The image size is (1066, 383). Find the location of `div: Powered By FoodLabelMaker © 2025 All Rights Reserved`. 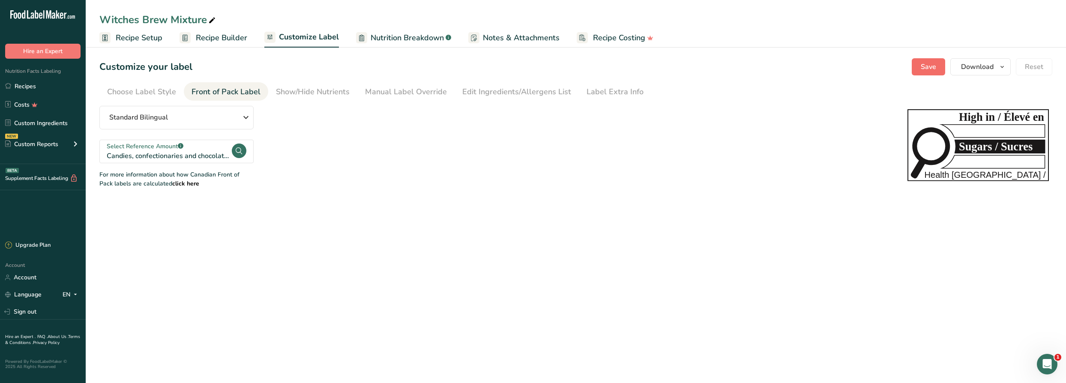

div: Powered By FoodLabelMaker © 2025 All Rights Reserved is located at coordinates (43, 364).